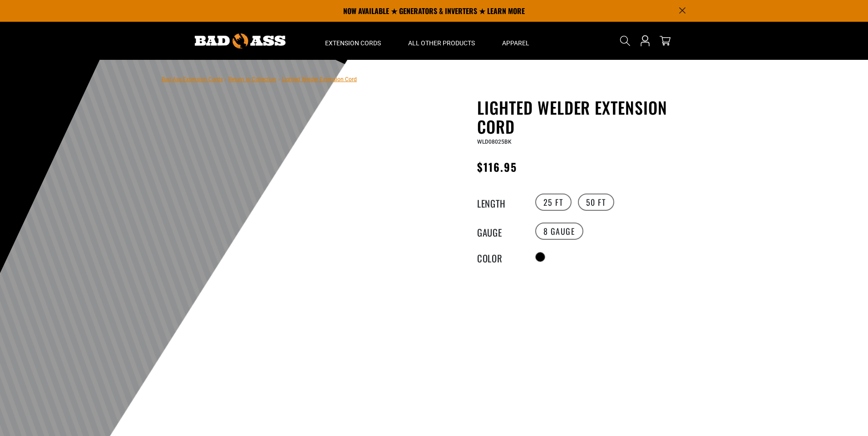  I want to click on legend: Gauge, so click(500, 231).